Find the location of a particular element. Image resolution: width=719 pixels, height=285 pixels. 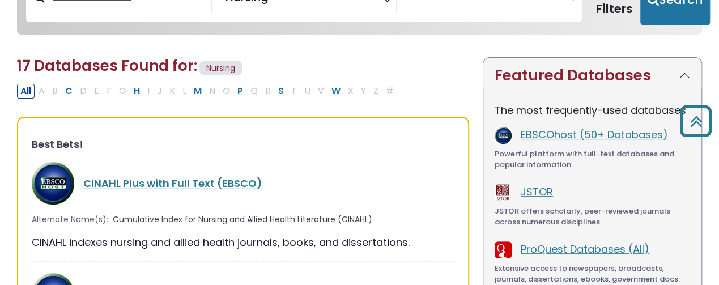

a: JSTOR is located at coordinates (537, 191).